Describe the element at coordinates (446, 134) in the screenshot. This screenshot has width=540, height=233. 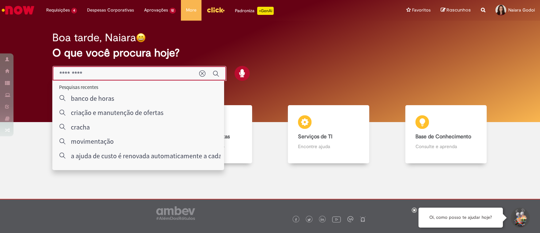
I see `a: Base de Conhecimento Consulte e aprenda` at that location.